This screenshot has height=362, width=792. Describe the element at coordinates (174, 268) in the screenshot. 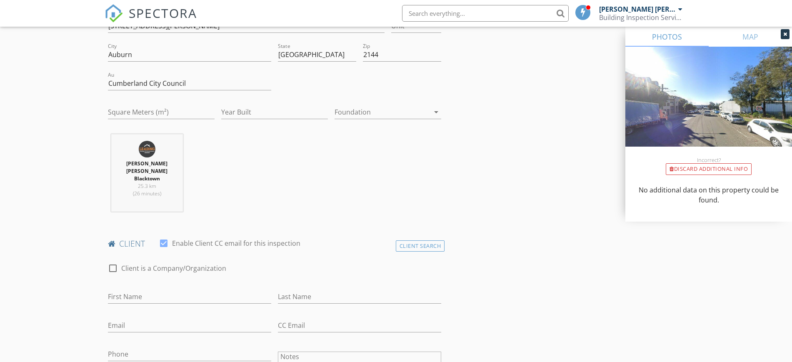

I see `label: Client is a Company/Organization` at that location.